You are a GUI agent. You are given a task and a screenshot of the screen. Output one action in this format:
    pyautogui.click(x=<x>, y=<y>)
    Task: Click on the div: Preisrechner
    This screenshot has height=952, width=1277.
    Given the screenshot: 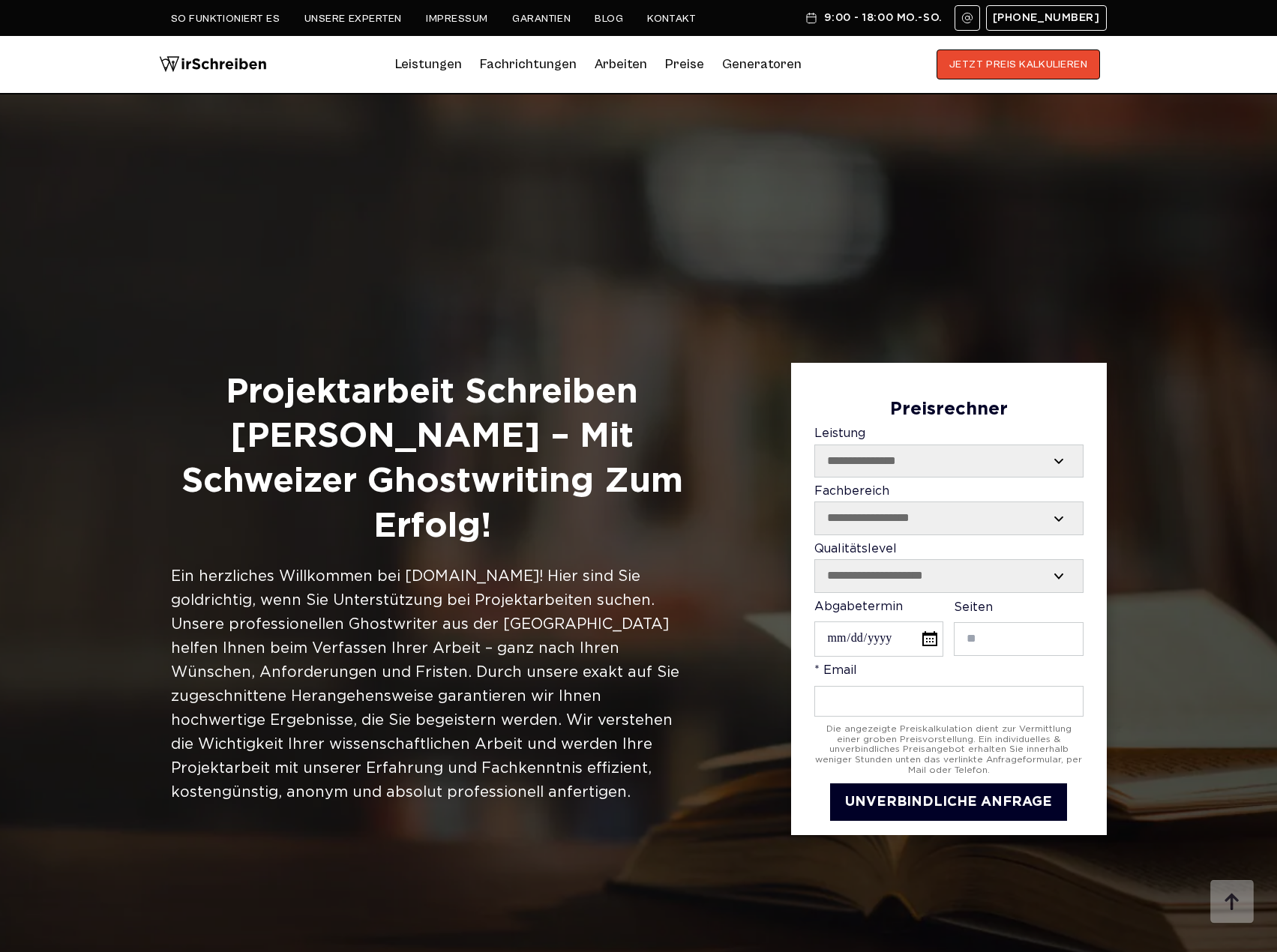 What is the action you would take?
    pyautogui.click(x=949, y=410)
    